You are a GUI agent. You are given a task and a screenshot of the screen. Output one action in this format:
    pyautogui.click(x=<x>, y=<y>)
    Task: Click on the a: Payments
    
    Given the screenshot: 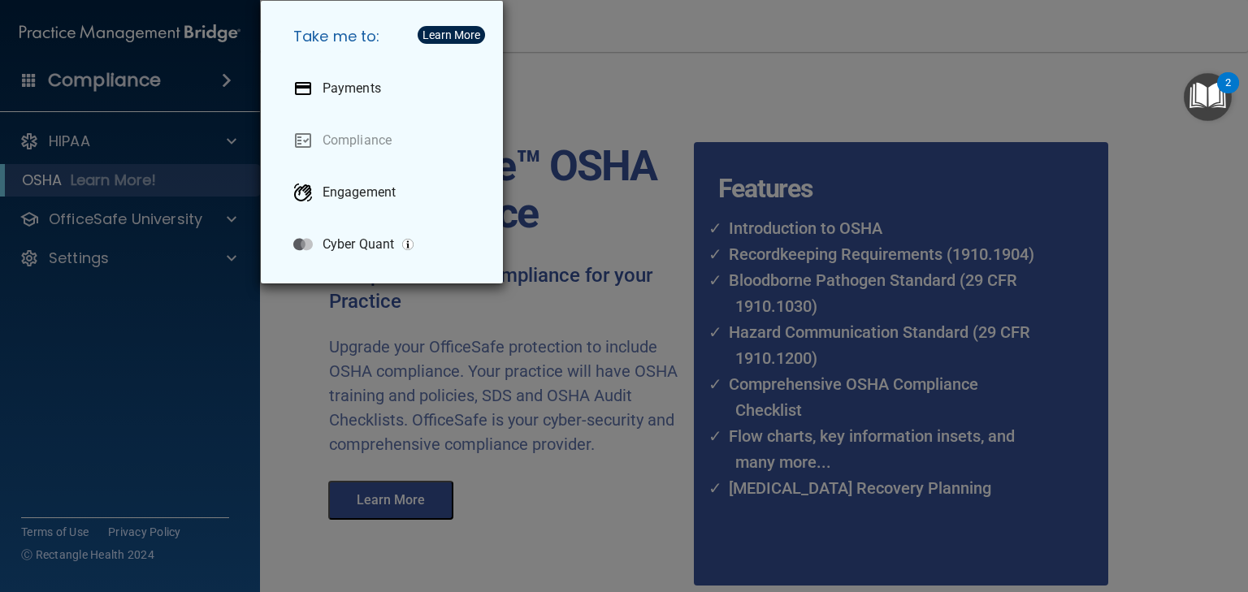 What is the action you would take?
    pyautogui.click(x=385, y=89)
    